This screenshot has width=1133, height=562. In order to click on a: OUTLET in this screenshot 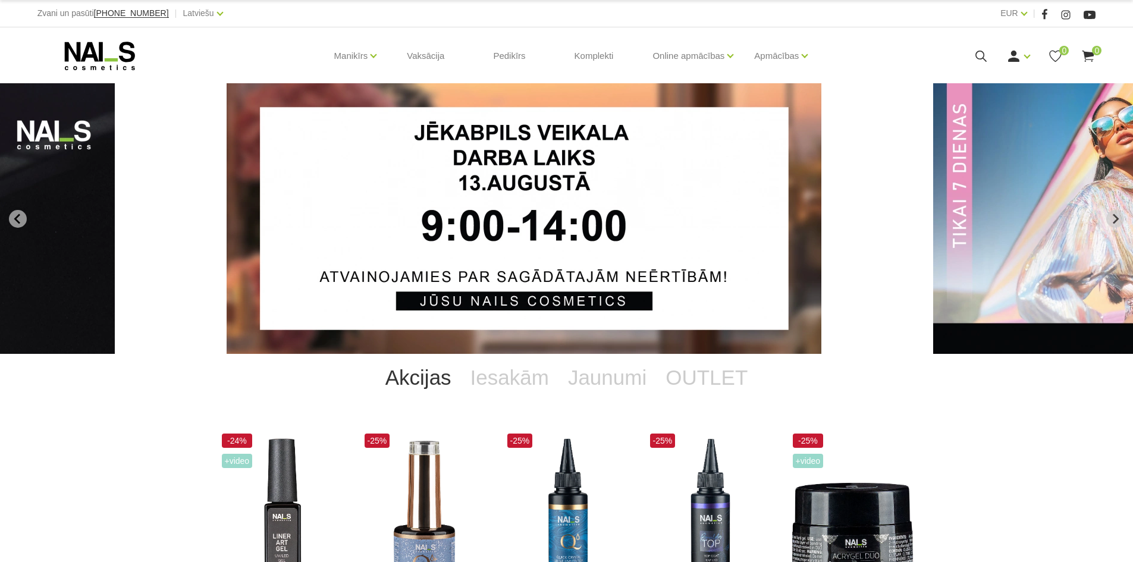, I will do `click(706, 378)`.